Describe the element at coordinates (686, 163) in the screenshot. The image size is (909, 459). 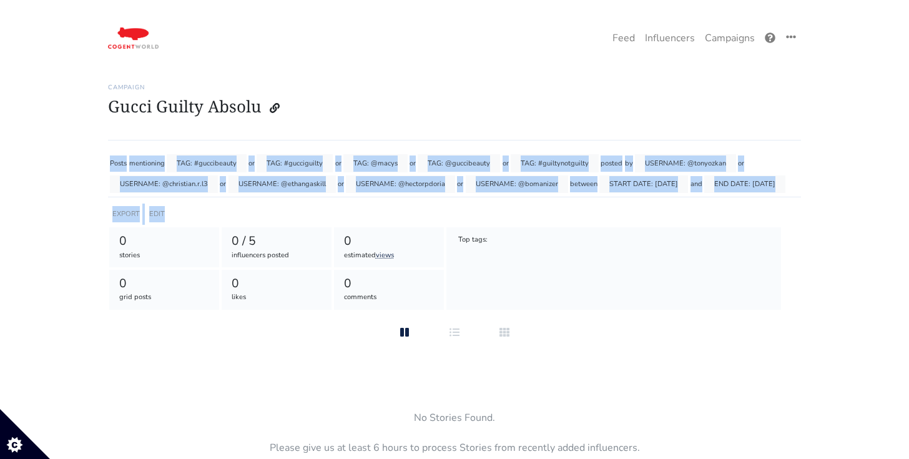
I see `div: USERNAME: @tonyozkan` at that location.